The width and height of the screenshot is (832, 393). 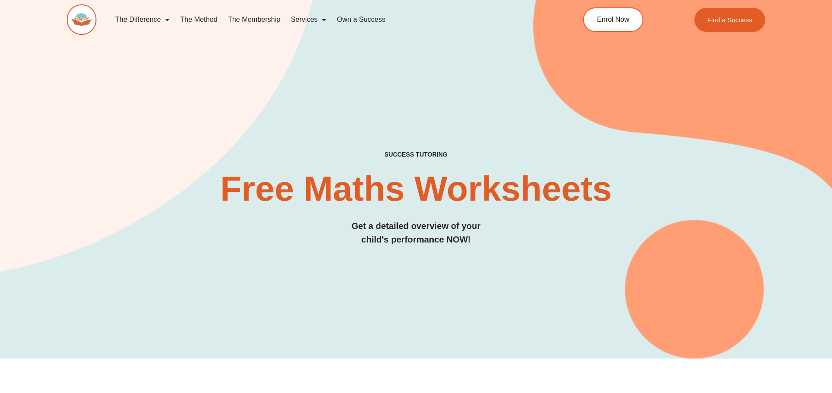 I want to click on a: Services, so click(x=308, y=20).